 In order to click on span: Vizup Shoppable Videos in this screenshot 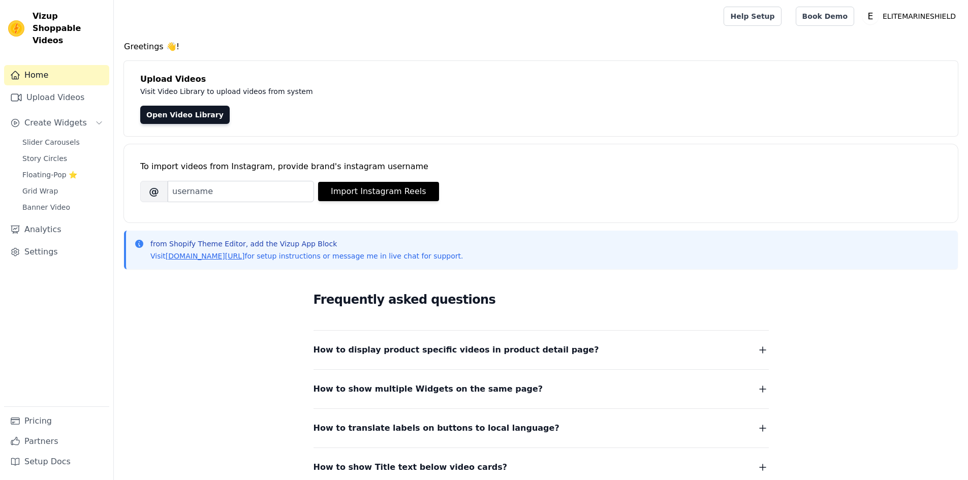, I will do `click(69, 28)`.